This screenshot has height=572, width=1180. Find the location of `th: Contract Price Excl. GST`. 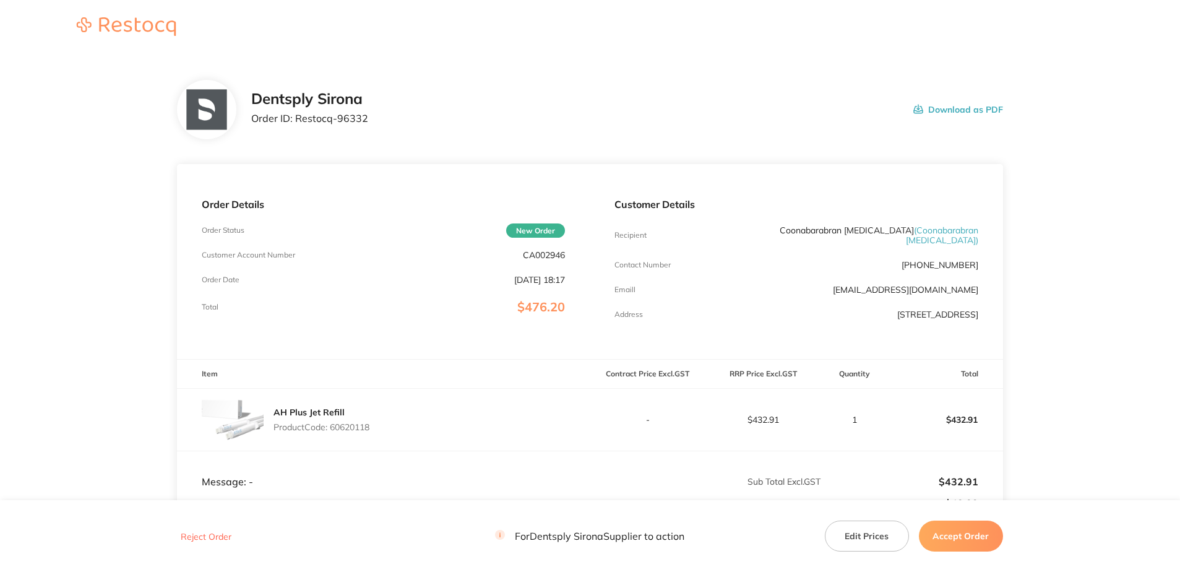

th: Contract Price Excl. GST is located at coordinates (647, 374).